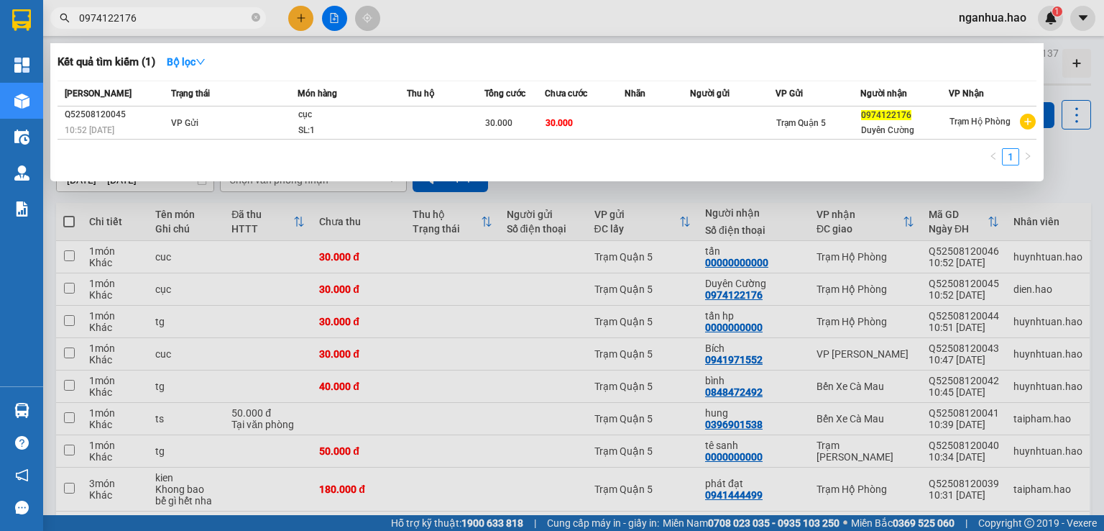 This screenshot has width=1104, height=531. Describe the element at coordinates (106, 62) in the screenshot. I see `h3: Kết quả tìm kiếm ( 1 )` at that location.